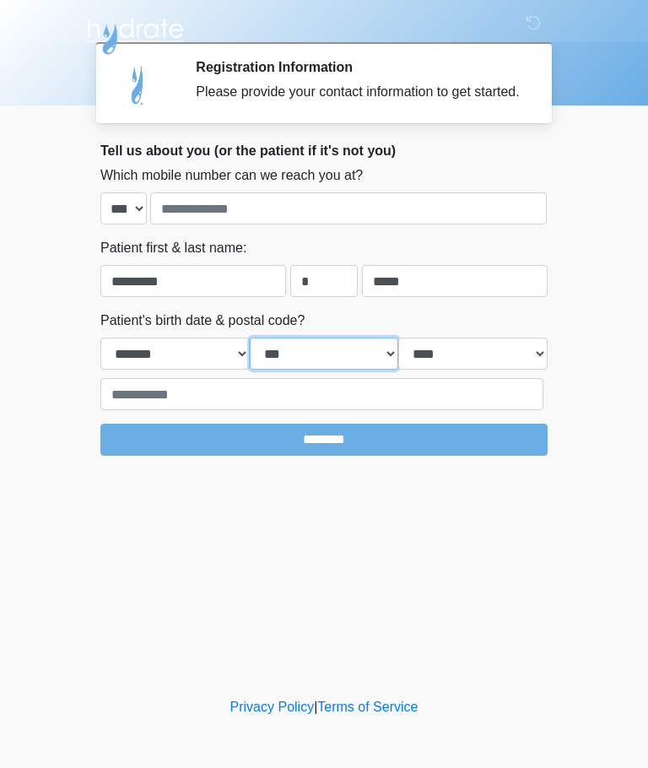 The image size is (648, 768). What do you see at coordinates (359, 92) in the screenshot?
I see `div: Please provide your contact information to get started.` at bounding box center [359, 92].